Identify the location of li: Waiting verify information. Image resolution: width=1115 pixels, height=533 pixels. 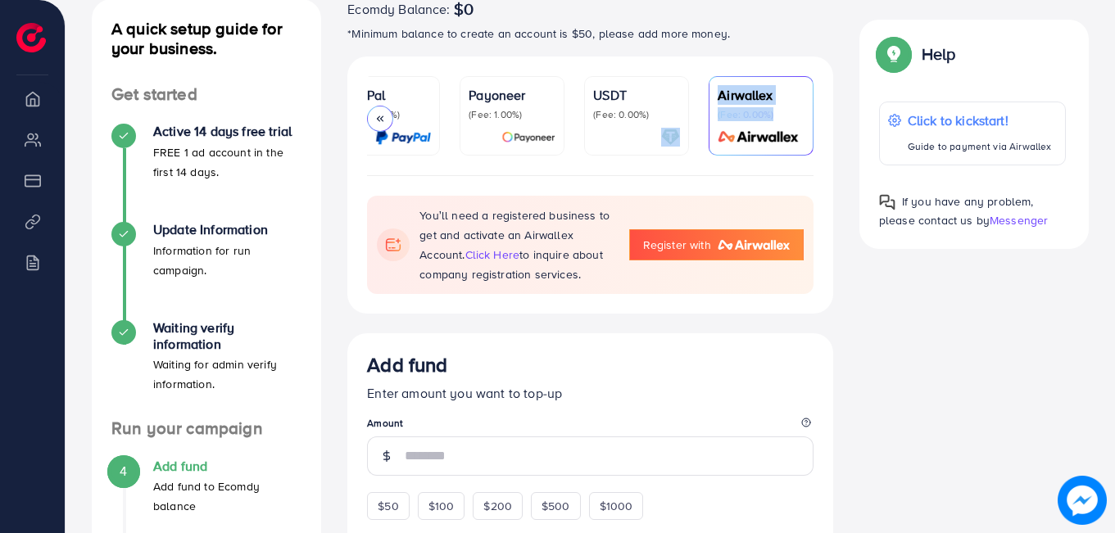
(206, 369).